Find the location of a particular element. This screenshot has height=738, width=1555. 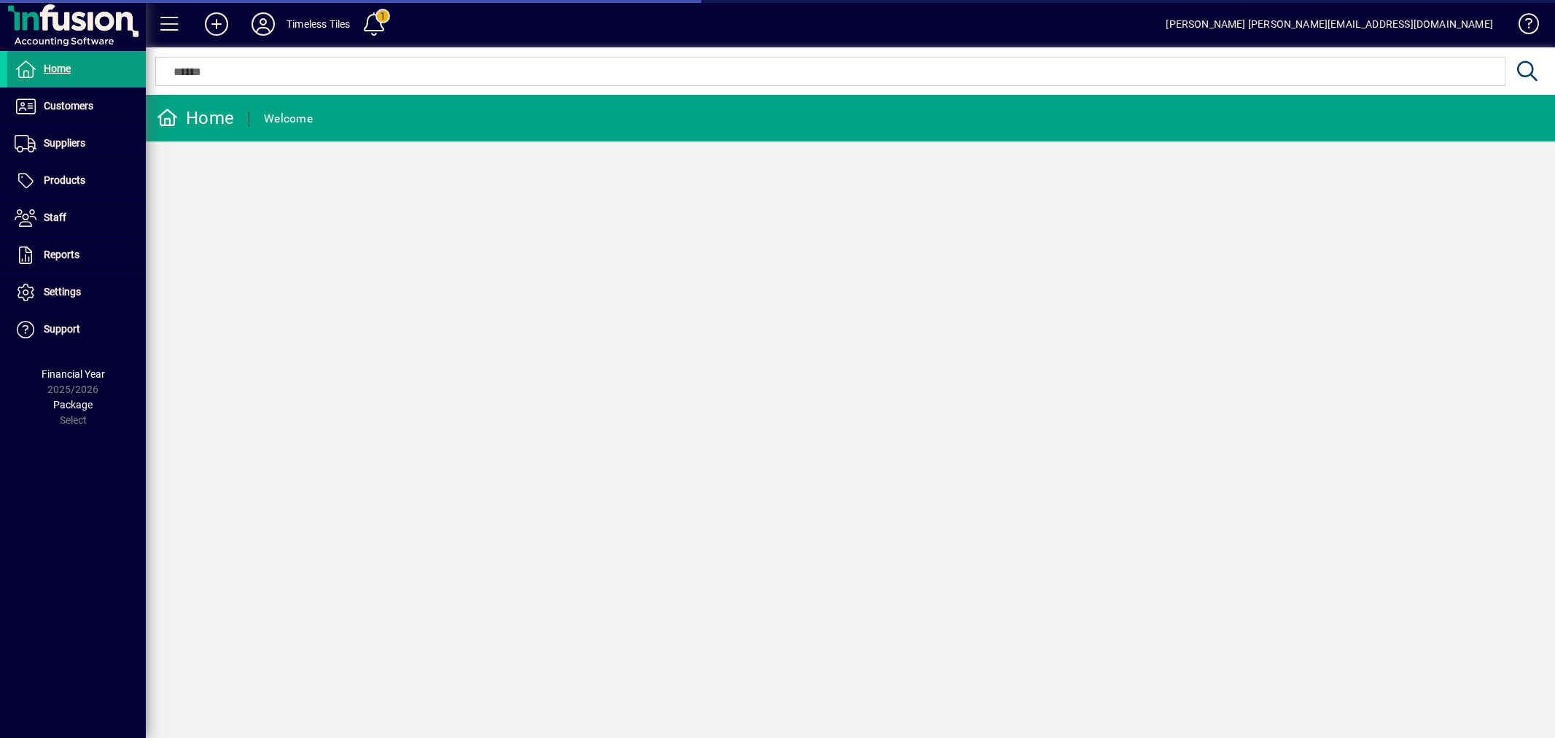

a: Suppliers is located at coordinates (77, 144).